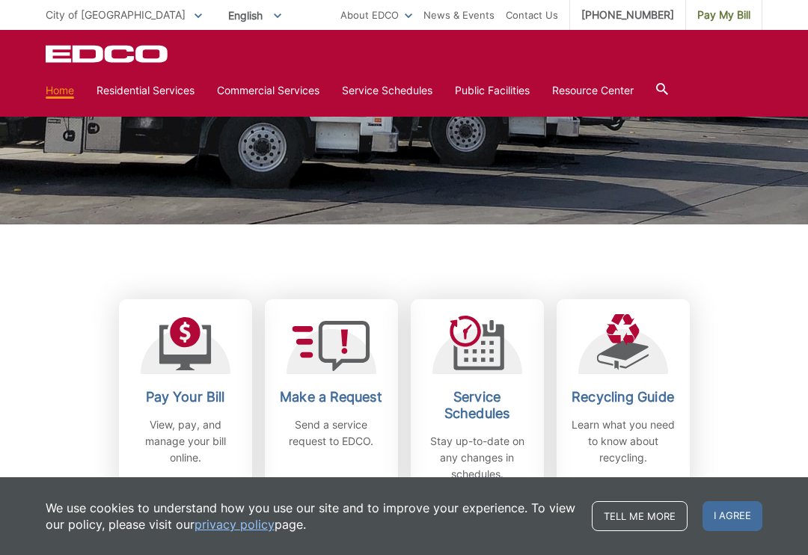  I want to click on span: English, so click(254, 15).